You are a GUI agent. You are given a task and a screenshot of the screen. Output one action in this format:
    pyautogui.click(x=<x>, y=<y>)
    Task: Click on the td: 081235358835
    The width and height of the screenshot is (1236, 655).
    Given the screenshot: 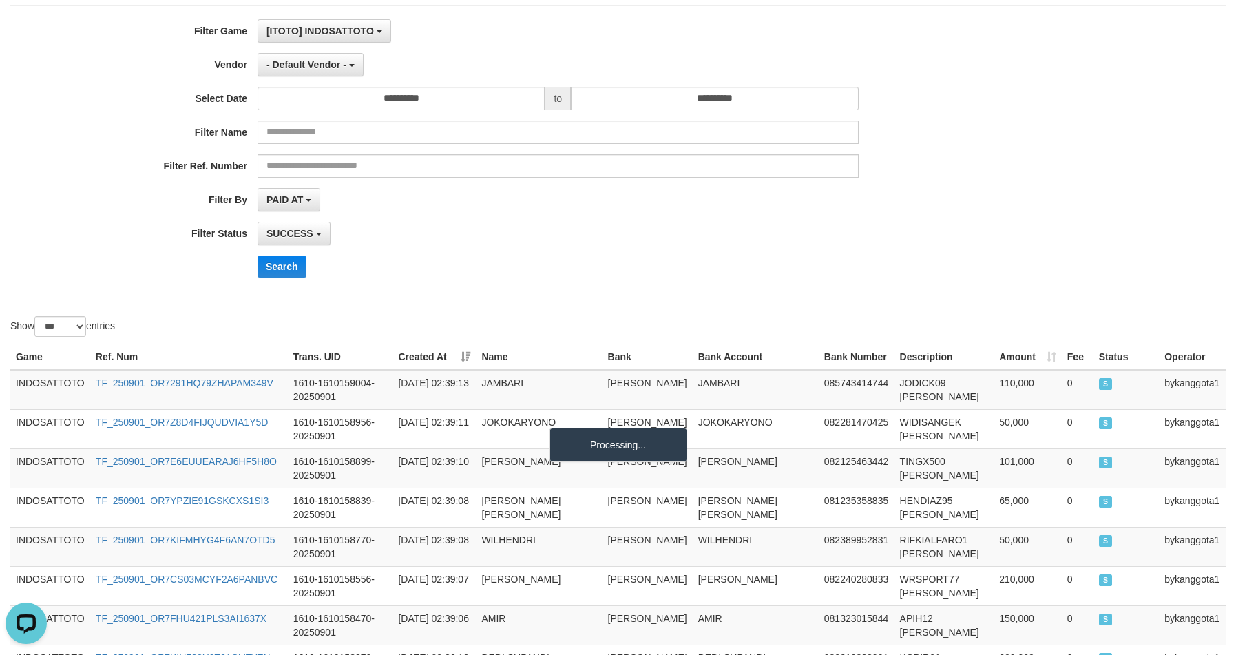 What is the action you would take?
    pyautogui.click(x=857, y=507)
    